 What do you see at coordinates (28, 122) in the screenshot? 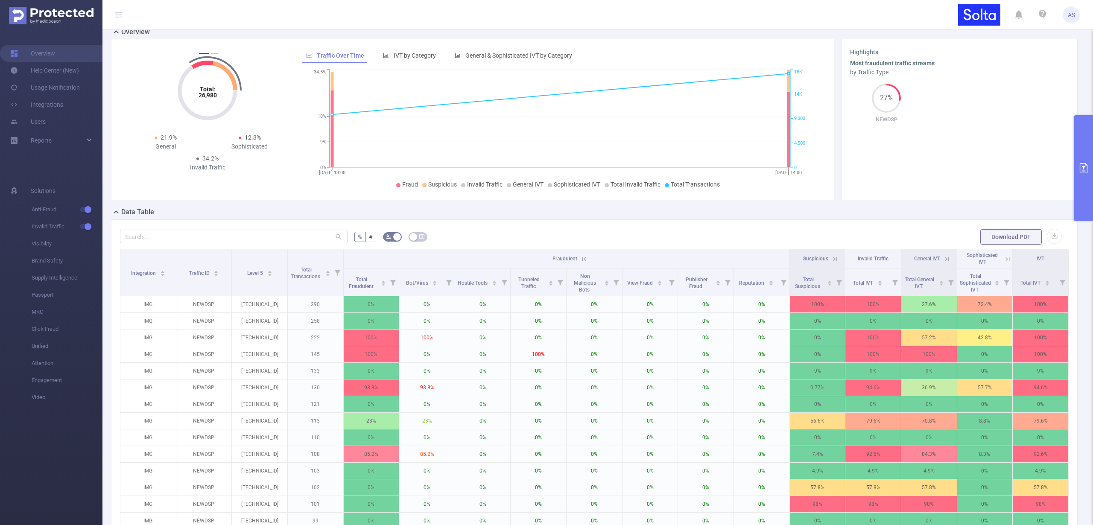
I see `a: Users` at bounding box center [28, 122].